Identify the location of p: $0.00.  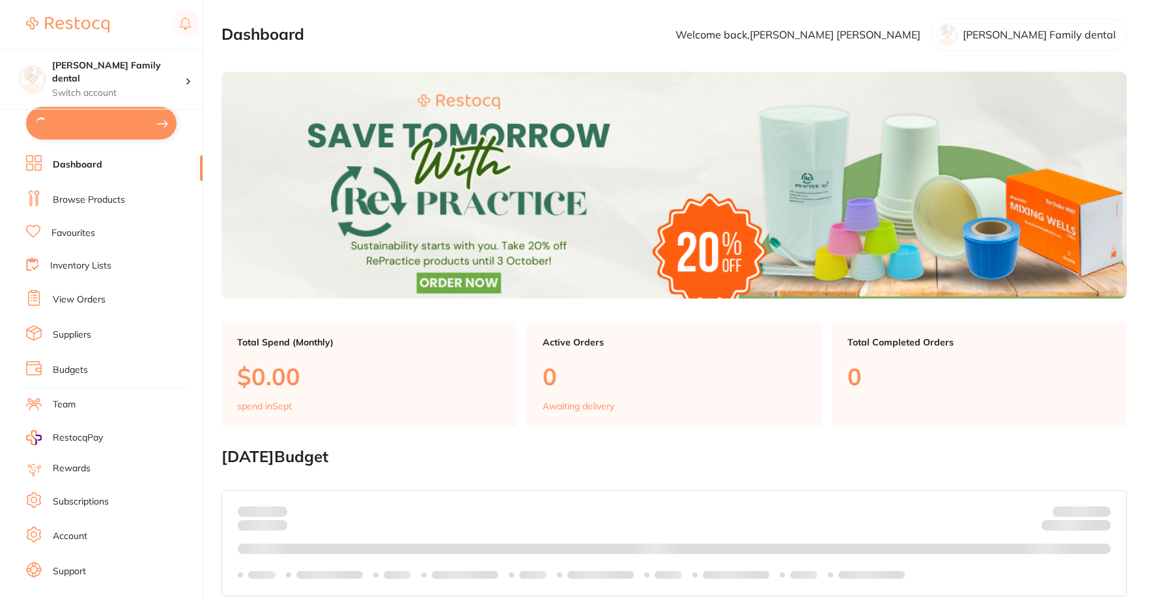
(369, 376).